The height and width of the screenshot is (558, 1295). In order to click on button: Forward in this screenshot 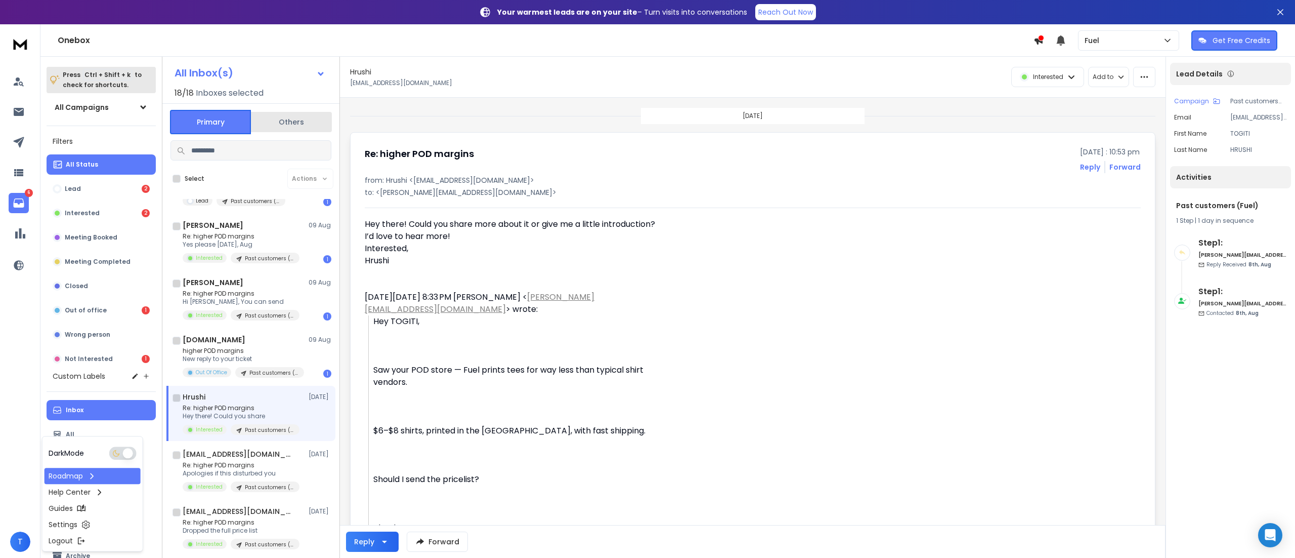, I will do `click(437, 541)`.